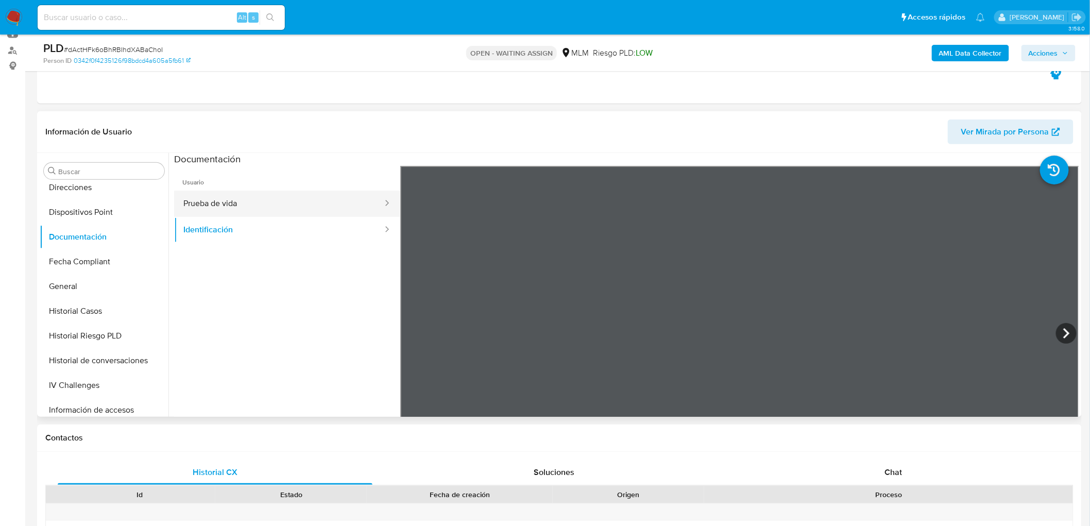 This screenshot has width=1090, height=526. I want to click on button: Dispositivos Point, so click(104, 212).